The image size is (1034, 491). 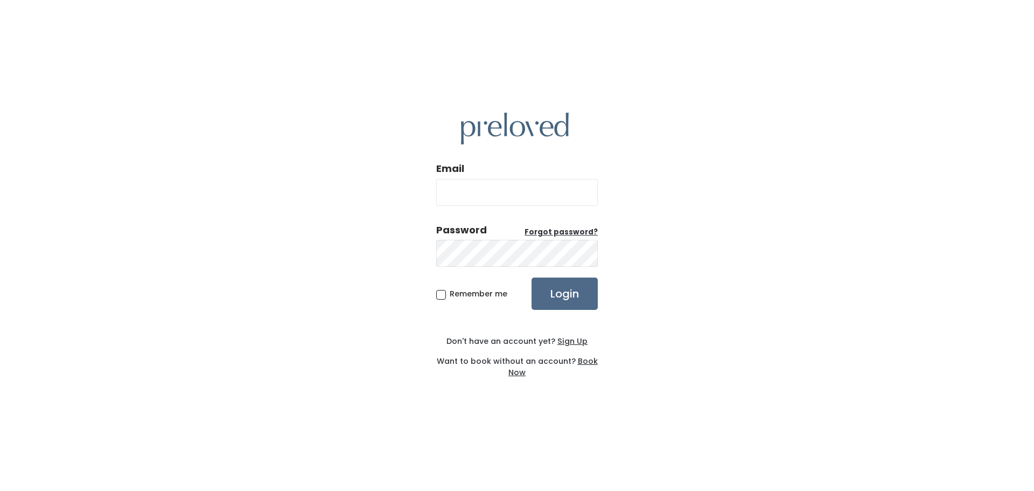 What do you see at coordinates (561, 232) in the screenshot?
I see `a: Forgot password?` at bounding box center [561, 232].